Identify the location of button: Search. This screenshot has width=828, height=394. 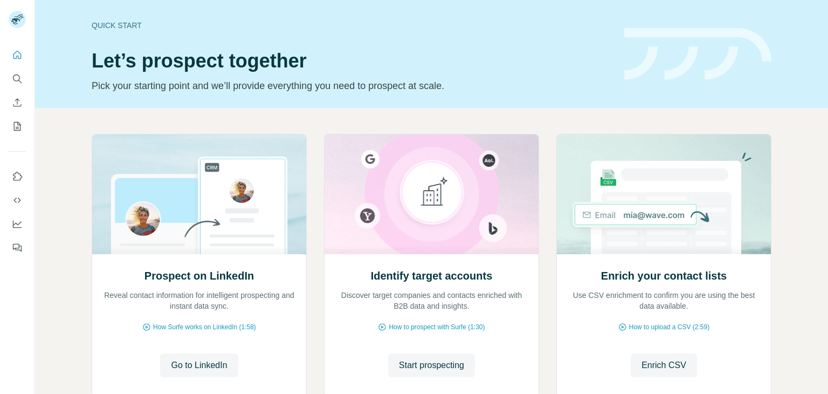
(17, 79).